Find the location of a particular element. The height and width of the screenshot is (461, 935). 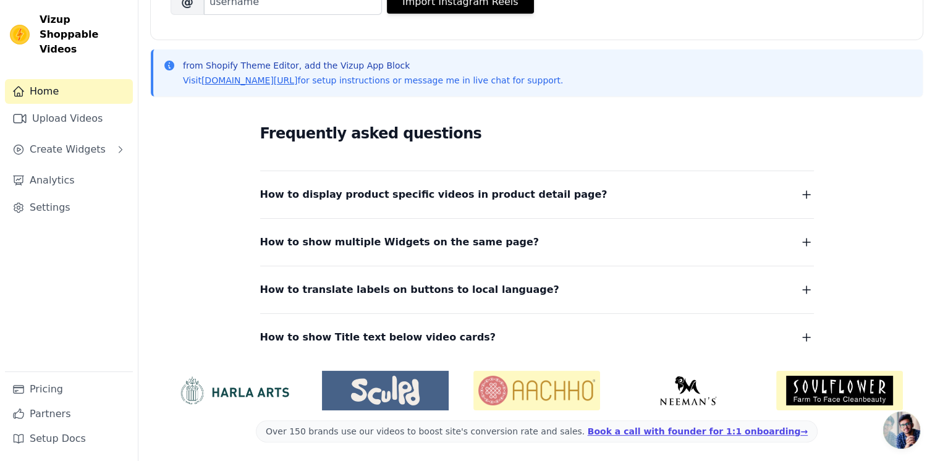

a: Setup Docs is located at coordinates (69, 439).